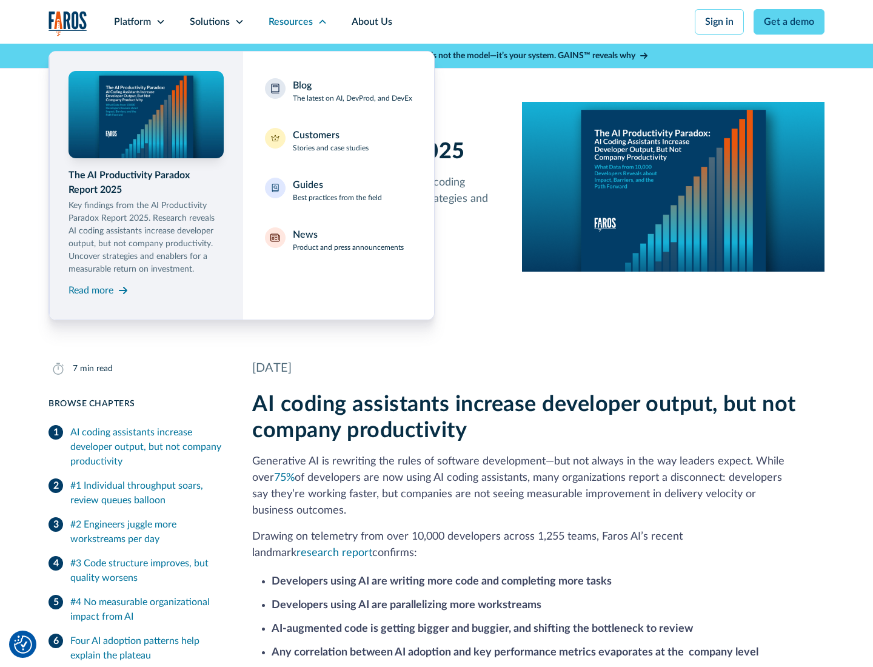  Describe the element at coordinates (348, 247) in the screenshot. I see `p: Product and press announcements` at that location.